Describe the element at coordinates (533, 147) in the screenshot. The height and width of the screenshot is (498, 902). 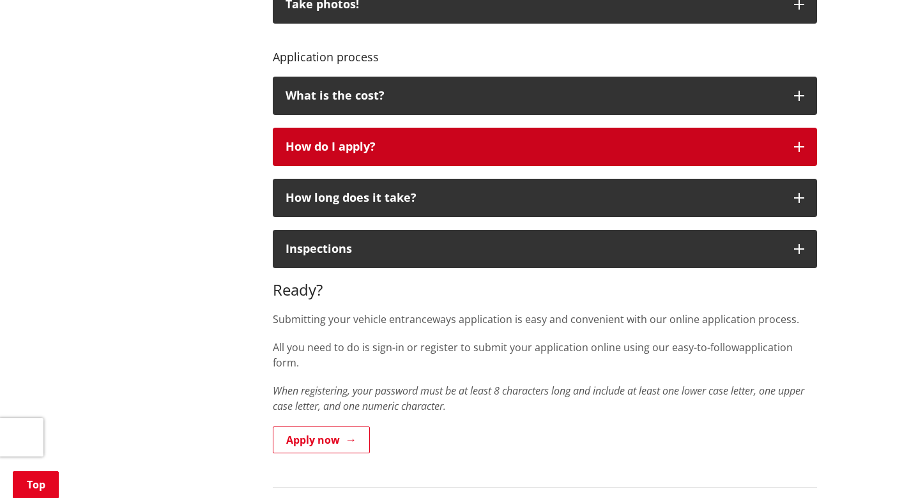
I see `div: How do I apply?` at that location.